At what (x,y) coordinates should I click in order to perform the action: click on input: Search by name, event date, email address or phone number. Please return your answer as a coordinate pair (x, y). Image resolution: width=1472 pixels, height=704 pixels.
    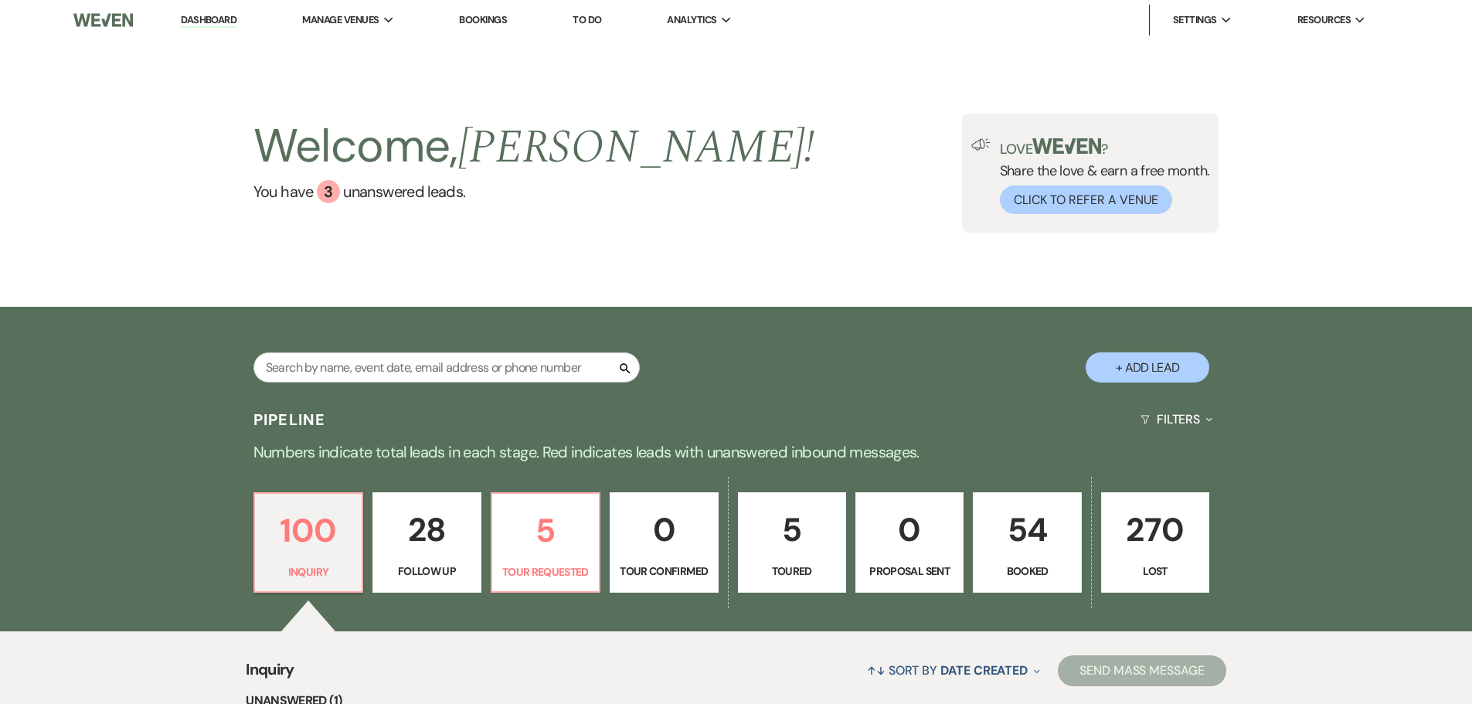
    Looking at the image, I should click on (447, 367).